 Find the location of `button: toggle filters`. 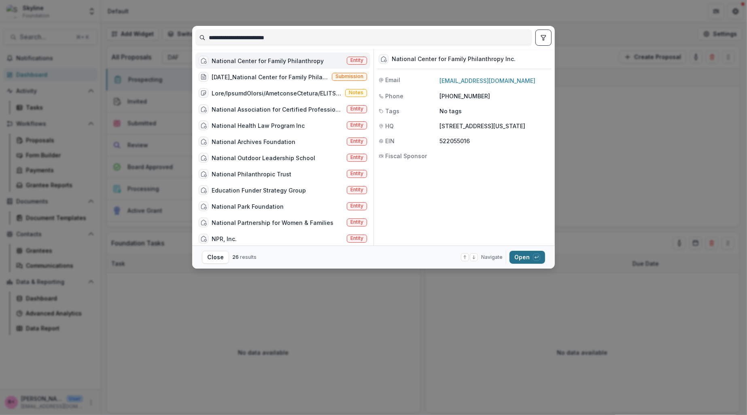

button: toggle filters is located at coordinates (543, 38).